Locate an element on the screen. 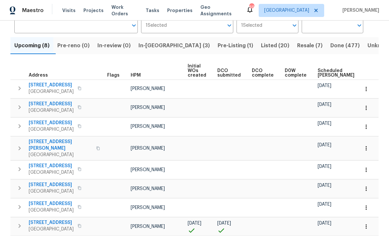 This screenshot has height=236, width=389. span: DCO complete is located at coordinates (263, 73).